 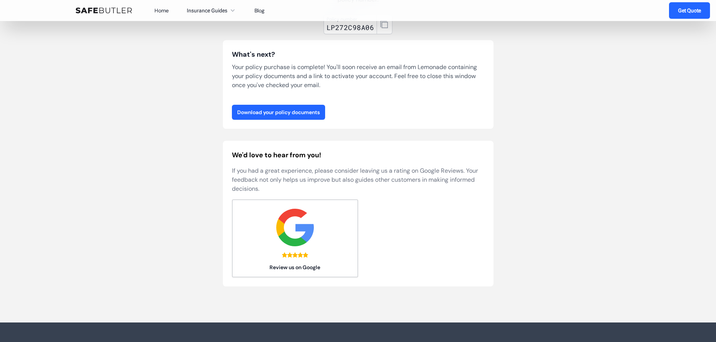 What do you see at coordinates (350, 27) in the screenshot?
I see `div: LP272C98A06` at bounding box center [350, 27].